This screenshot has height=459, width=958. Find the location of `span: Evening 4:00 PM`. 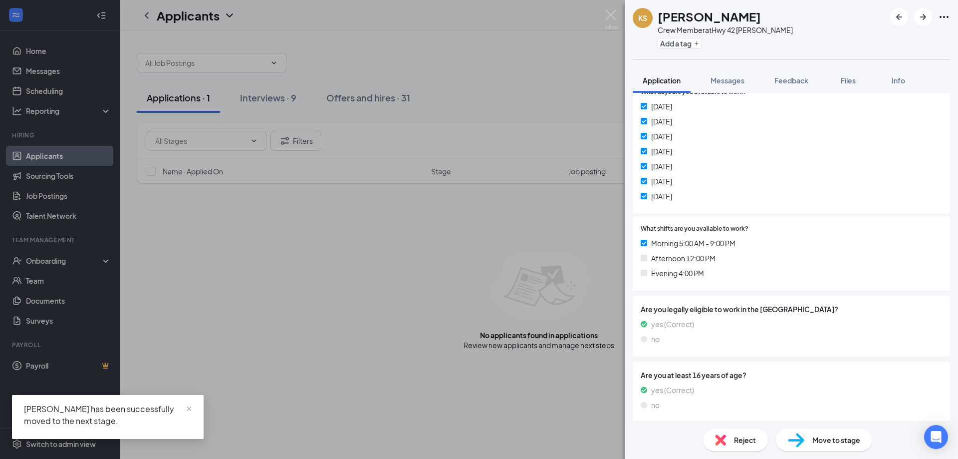

span: Evening 4:00 PM is located at coordinates (678, 273).